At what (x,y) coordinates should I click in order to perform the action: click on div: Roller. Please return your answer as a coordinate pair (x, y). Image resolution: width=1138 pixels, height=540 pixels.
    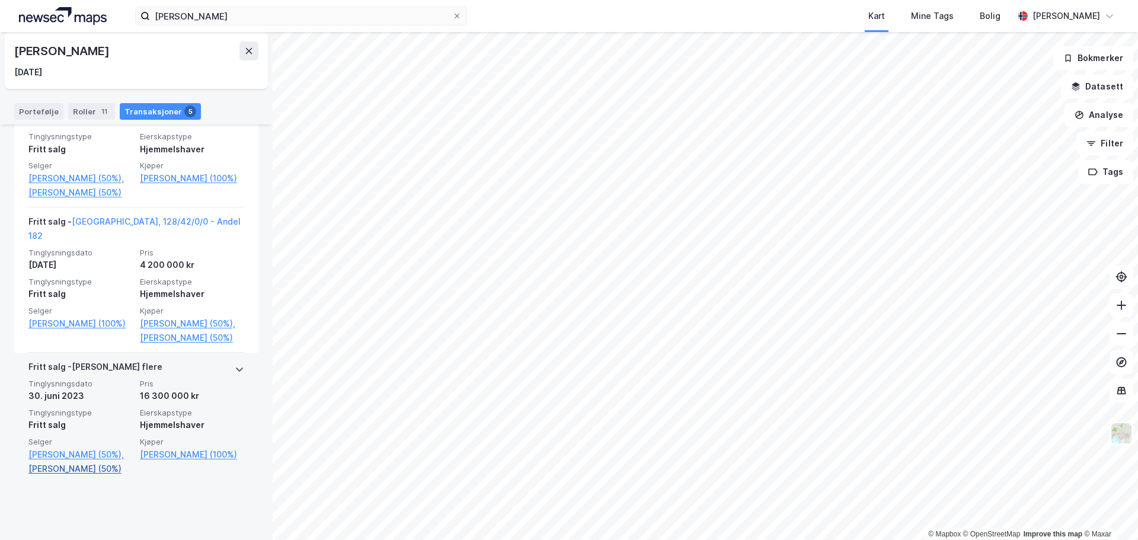
    Looking at the image, I should click on (91, 111).